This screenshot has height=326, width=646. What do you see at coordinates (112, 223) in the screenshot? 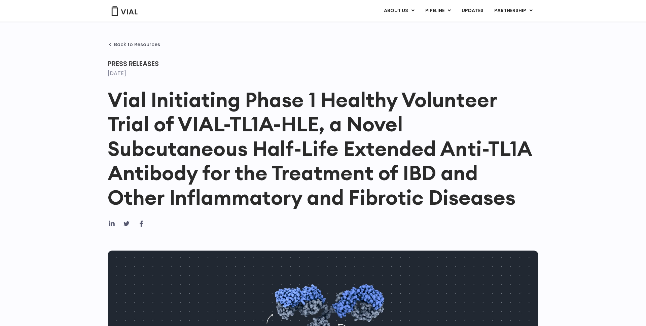
I see `div: Share on linkedin` at bounding box center [112, 223].